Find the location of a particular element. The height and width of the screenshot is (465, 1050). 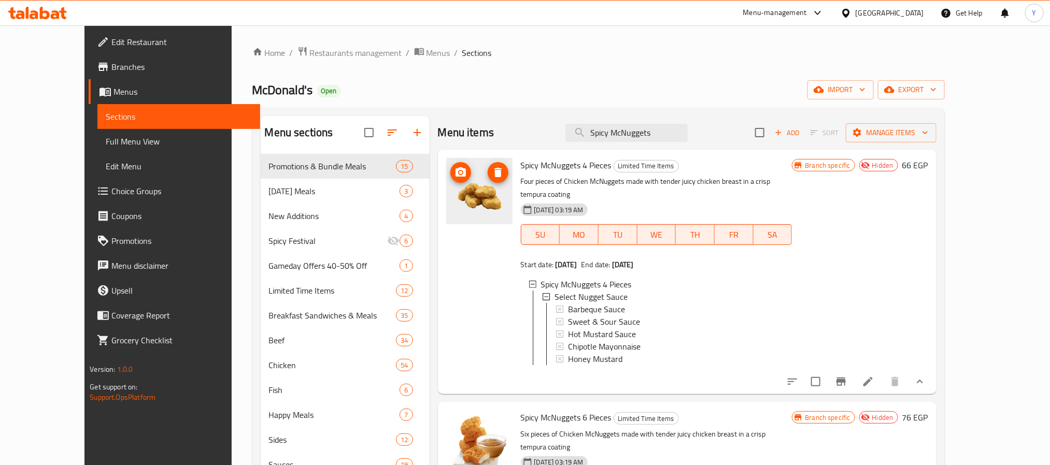

div: Beef34 is located at coordinates (345, 340).